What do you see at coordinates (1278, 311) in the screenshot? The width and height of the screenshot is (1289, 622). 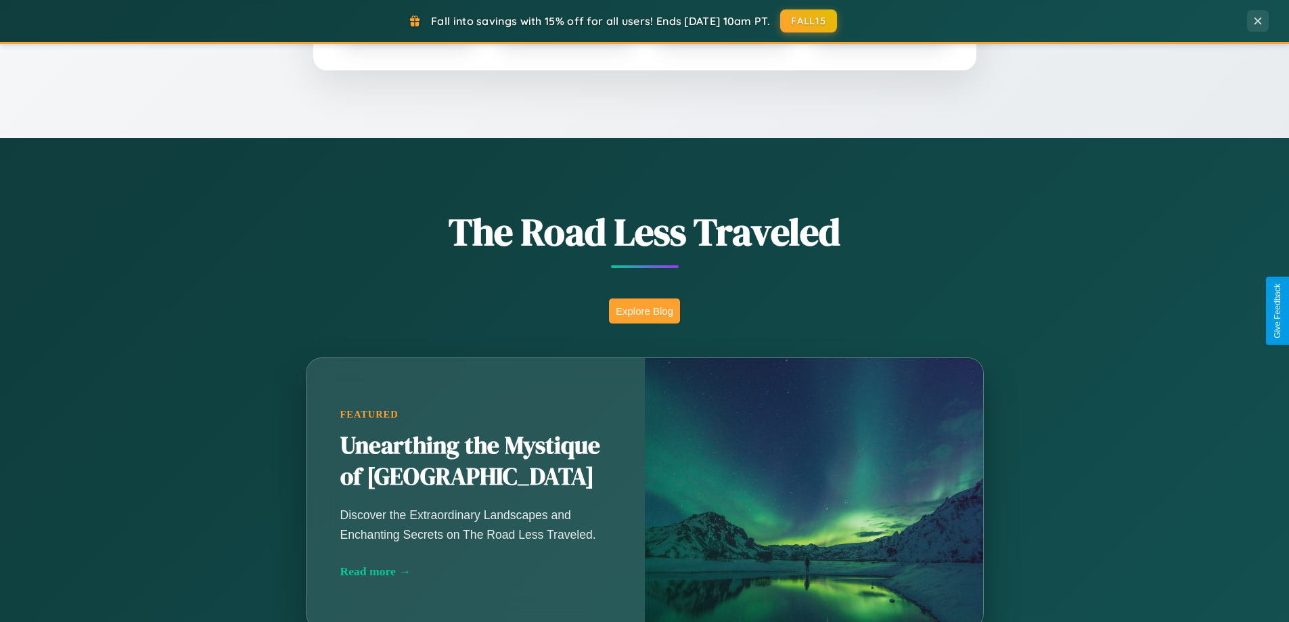 I see `div: Give Feedback` at bounding box center [1278, 311].